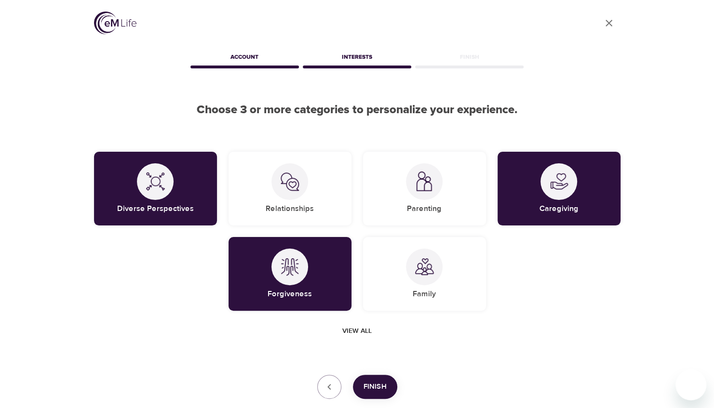  I want to click on div: ParentingParenting, so click(424, 188).